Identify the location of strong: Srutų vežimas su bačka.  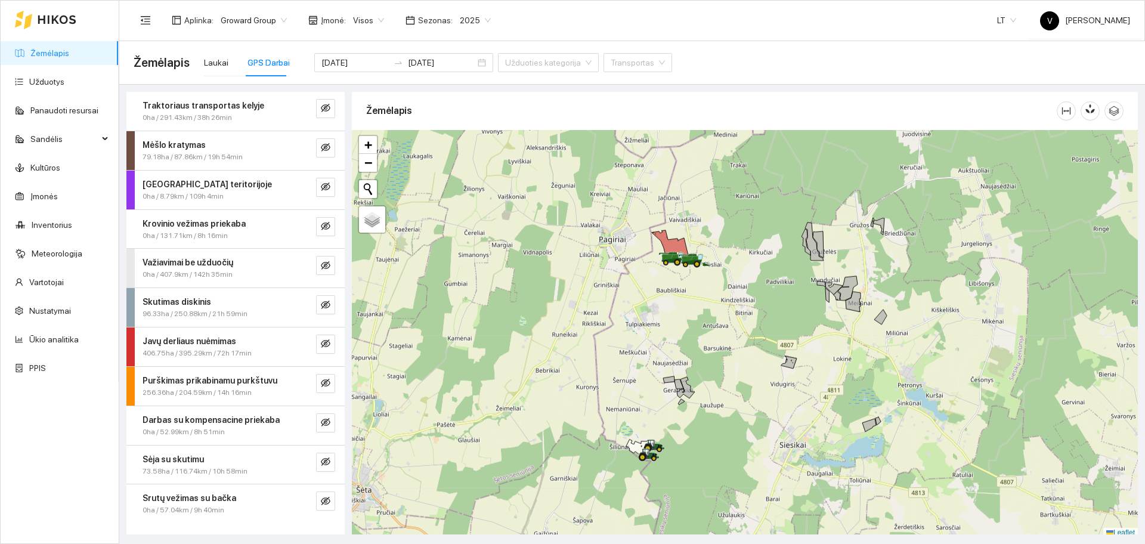
(189, 498).